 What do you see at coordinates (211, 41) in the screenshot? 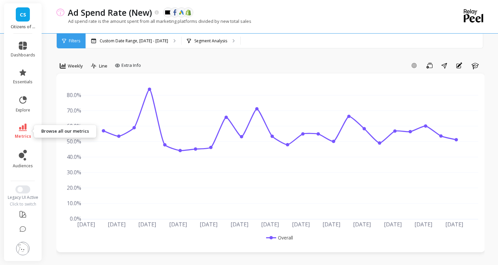
I see `p: Segment Analysis` at bounding box center [211, 41].